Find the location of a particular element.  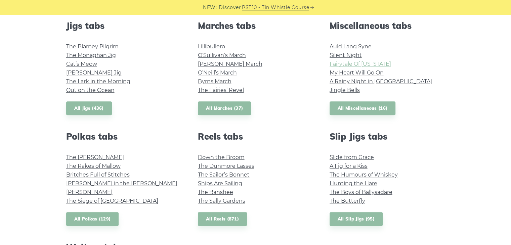

h2: Miscellaneous tabs is located at coordinates (387, 26).